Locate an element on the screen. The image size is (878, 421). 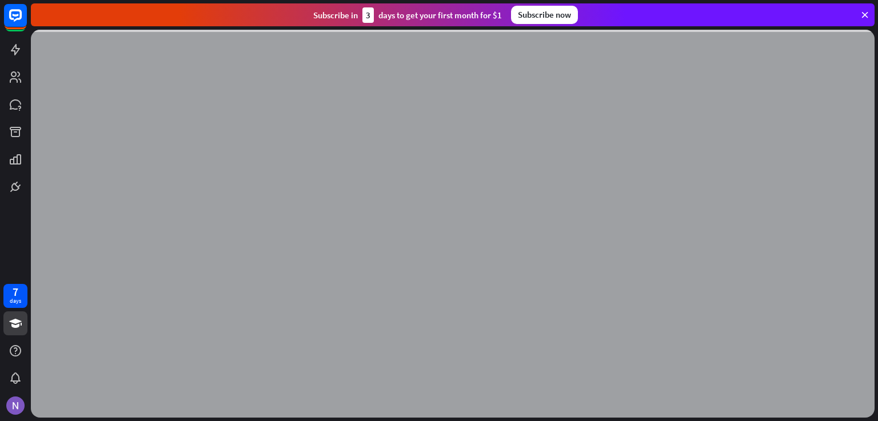
div: Subscribe in days to get your first month for $1 is located at coordinates (407, 15).